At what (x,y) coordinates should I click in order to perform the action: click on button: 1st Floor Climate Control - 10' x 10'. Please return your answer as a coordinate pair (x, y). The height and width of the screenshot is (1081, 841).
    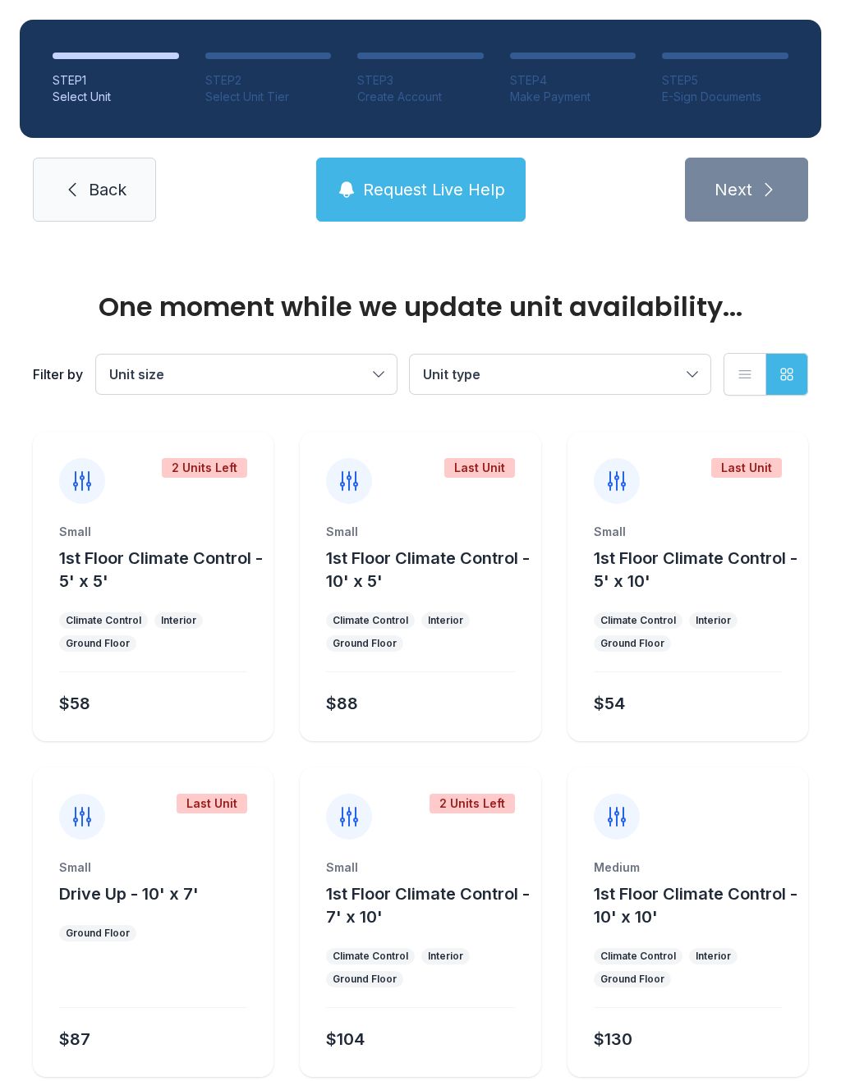
    Looking at the image, I should click on (697, 906).